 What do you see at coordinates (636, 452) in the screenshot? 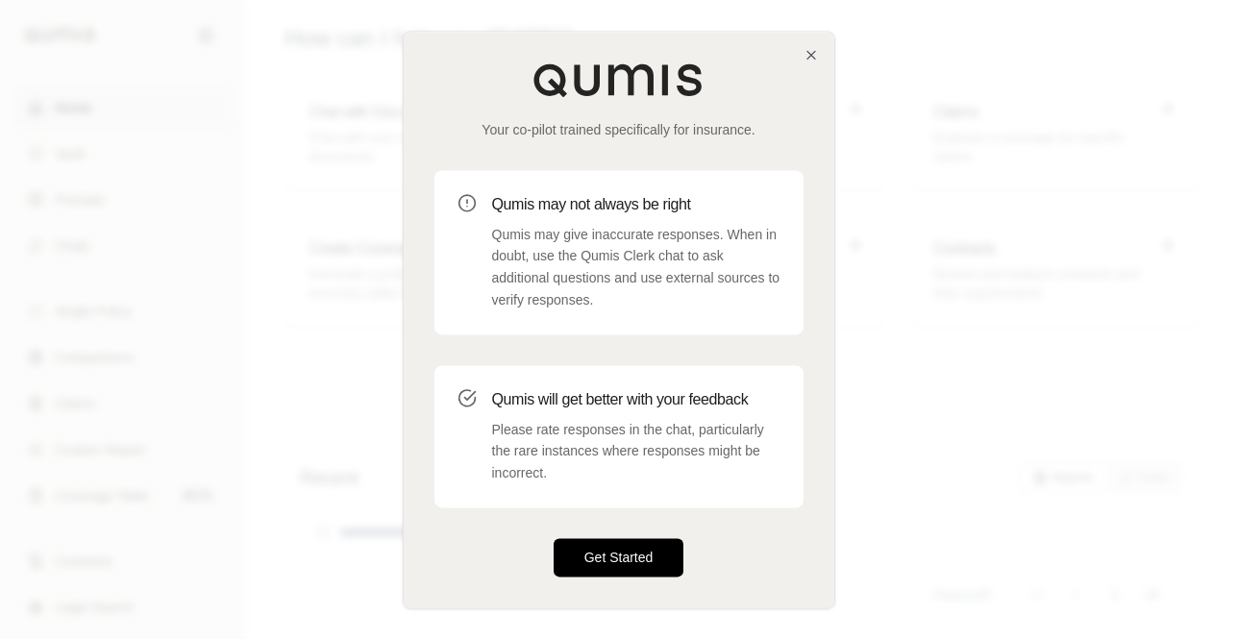
I see `p: Please rate responses in the chat, particularly the rare instances where responses might be incor...` at bounding box center [636, 452].